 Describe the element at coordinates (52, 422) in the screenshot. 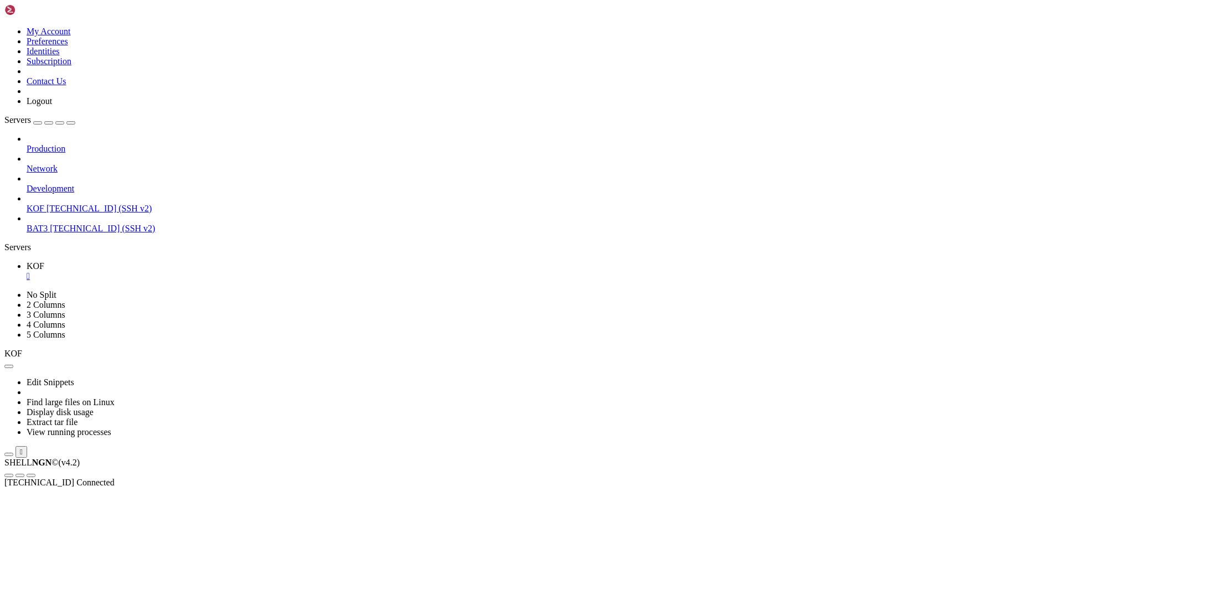

I see `a: Extract tar file` at that location.